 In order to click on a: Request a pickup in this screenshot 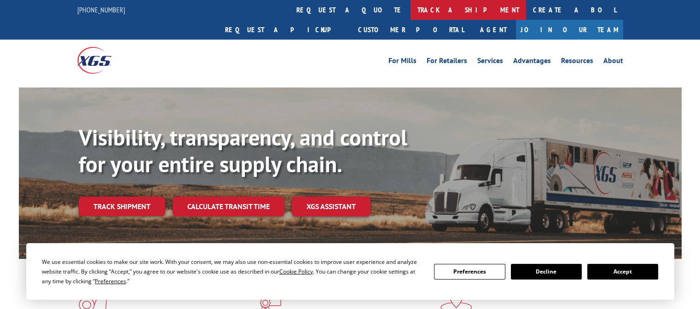, I will do `click(285, 29)`.